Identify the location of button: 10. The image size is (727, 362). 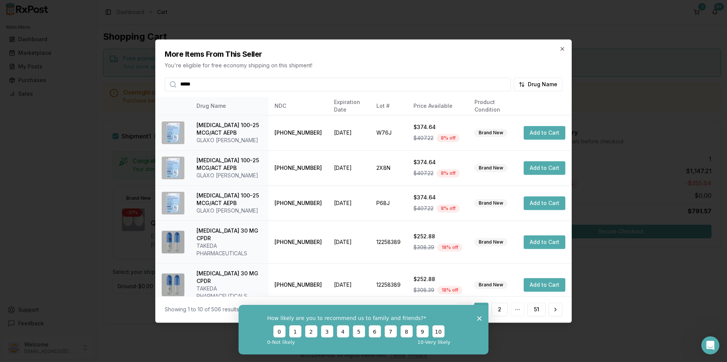
(200, 27).